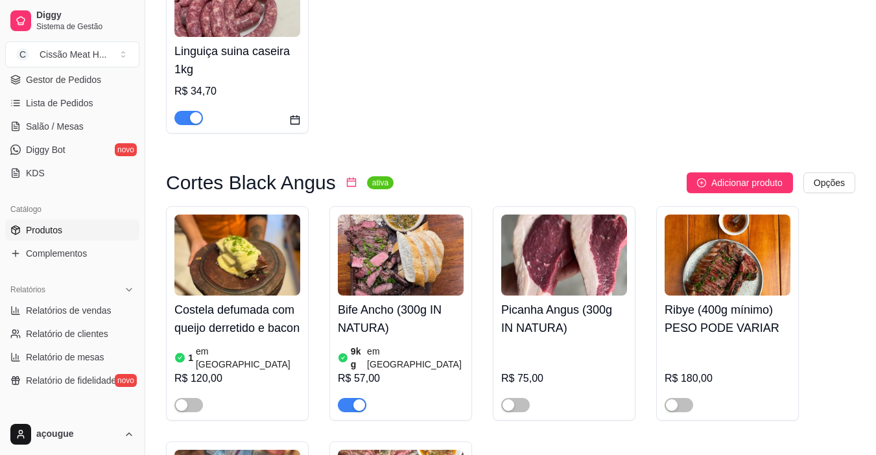  I want to click on span: Gestor de Pedidos, so click(64, 80).